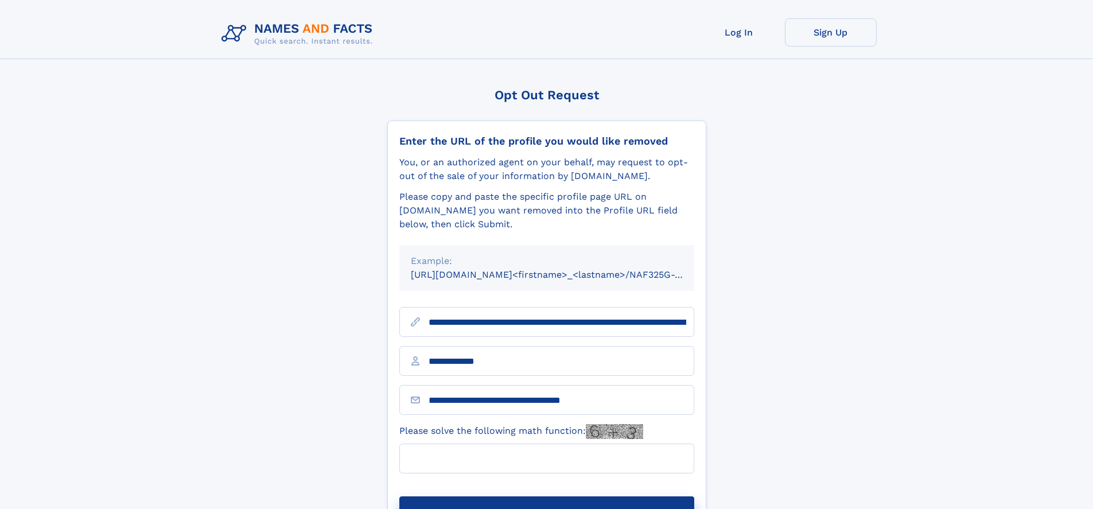 This screenshot has height=509, width=1093. What do you see at coordinates (521, 431) in the screenshot?
I see `label: Please solve the following math function:` at bounding box center [521, 431].